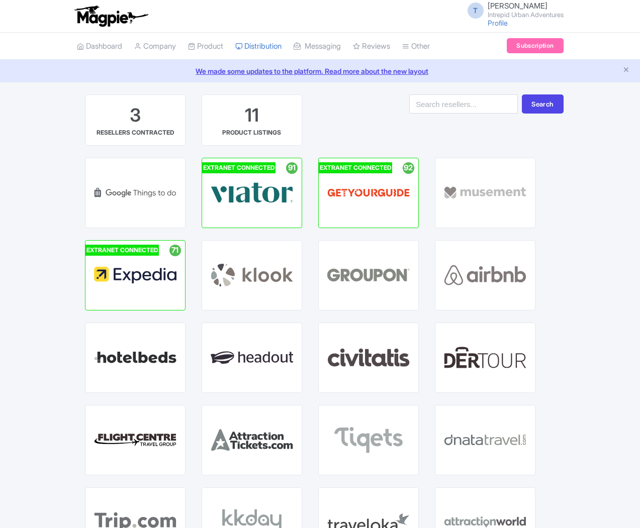 The width and height of the screenshot is (640, 528). I want to click on img: logo-ab69f6fb50320c5b225c76a69d11143b.png, so click(111, 16).